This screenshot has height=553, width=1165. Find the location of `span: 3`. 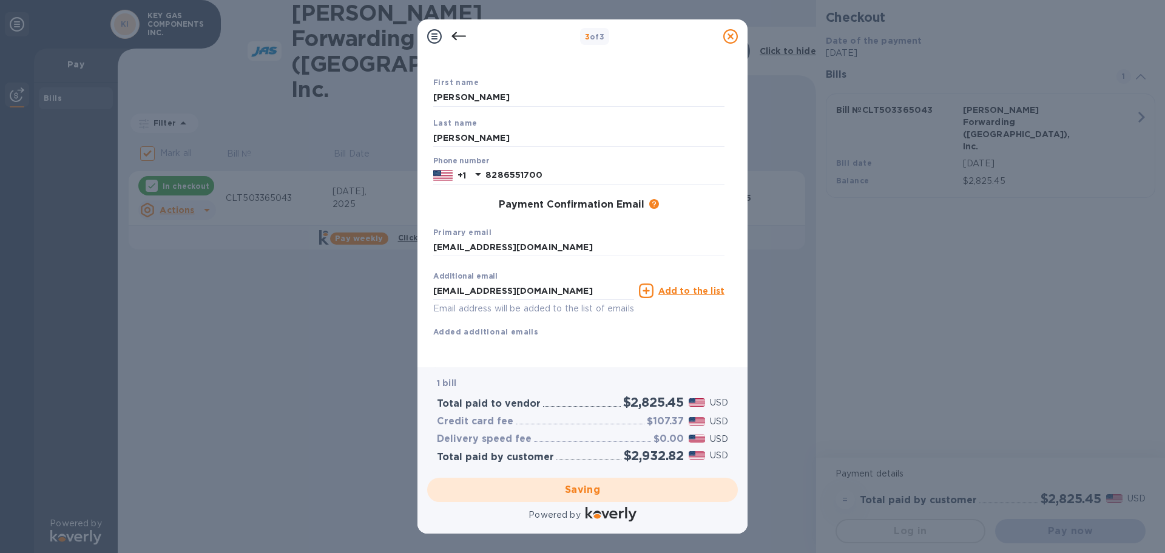

span: 3 is located at coordinates (587, 36).